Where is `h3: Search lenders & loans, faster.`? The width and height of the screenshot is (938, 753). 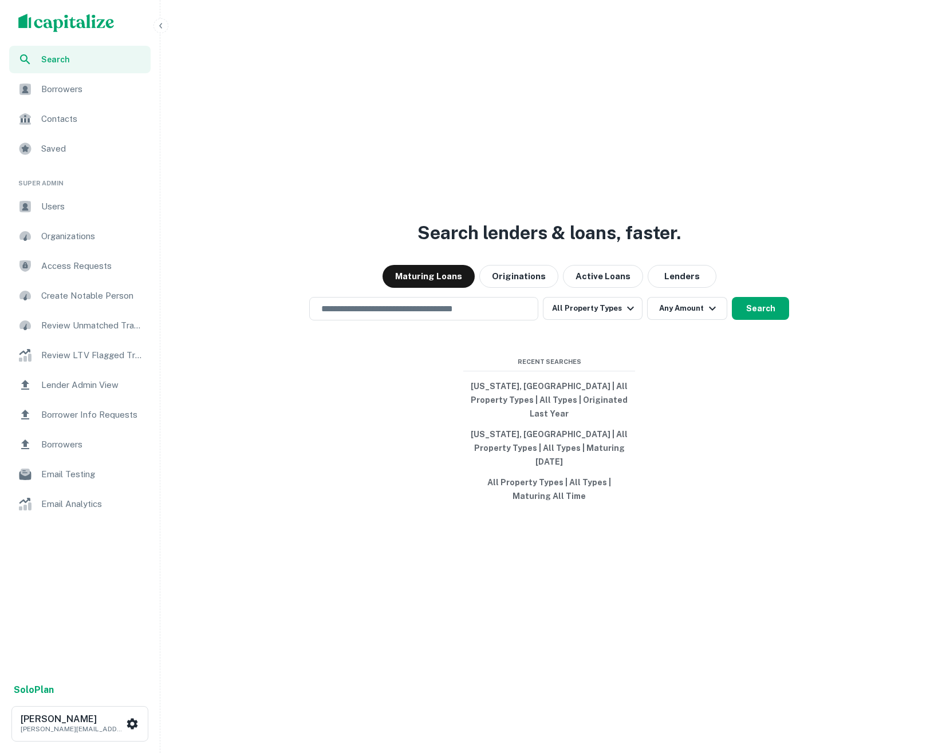
h3: Search lenders & loans, faster. is located at coordinates (549, 233).